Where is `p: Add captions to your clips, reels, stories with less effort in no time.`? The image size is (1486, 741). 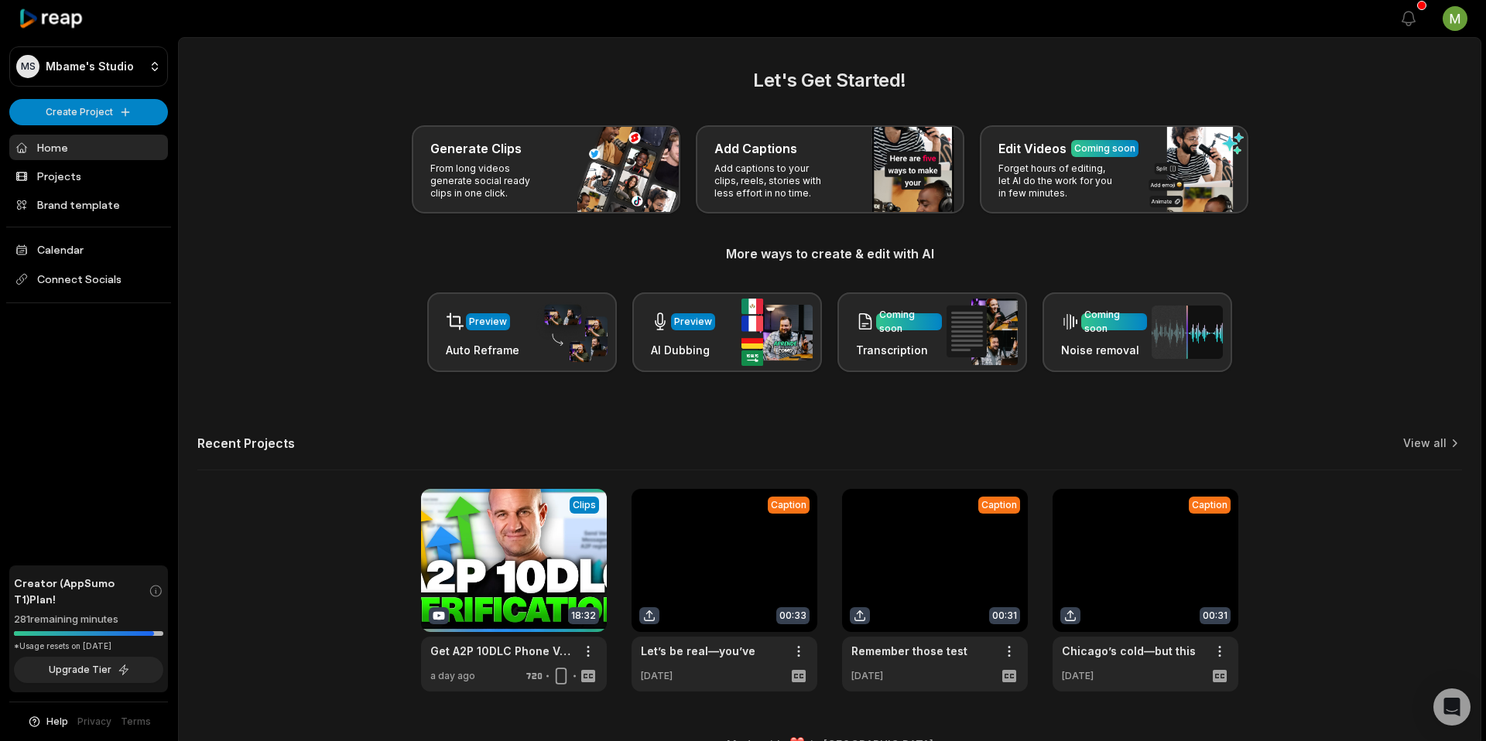
p: Add captions to your clips, reels, stories with less effort in no time. is located at coordinates (774, 181).